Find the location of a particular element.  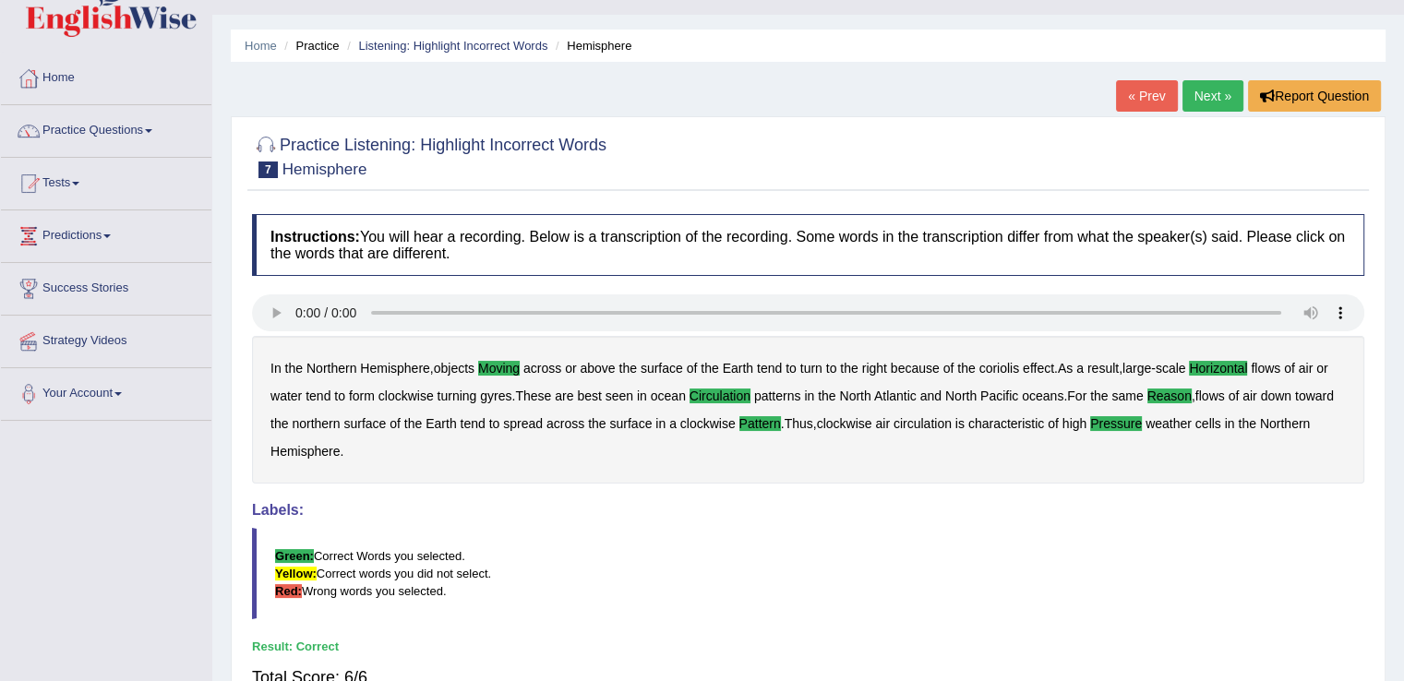

b: In is located at coordinates (276, 368).